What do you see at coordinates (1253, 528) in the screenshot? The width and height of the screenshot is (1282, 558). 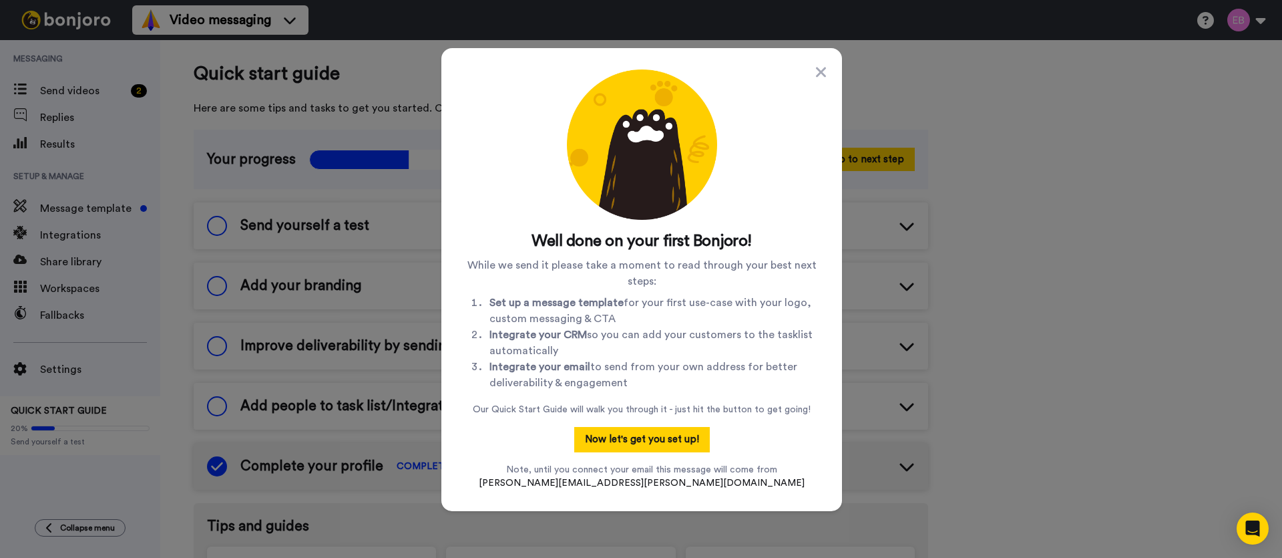 I see `div: Open Intercom Messenger` at bounding box center [1253, 528].